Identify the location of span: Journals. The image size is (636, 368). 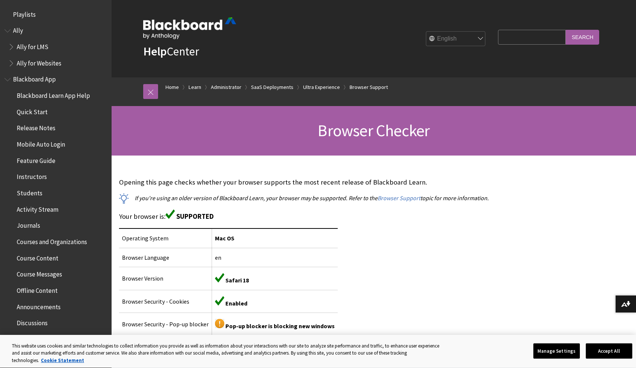
(28, 224).